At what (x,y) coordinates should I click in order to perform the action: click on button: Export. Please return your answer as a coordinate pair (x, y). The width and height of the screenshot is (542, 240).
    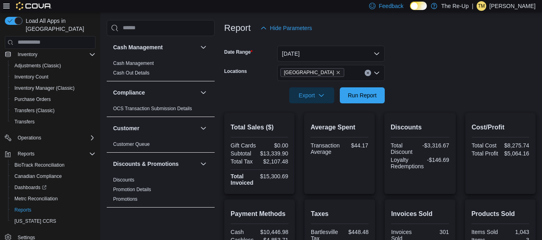
    Looking at the image, I should click on (312, 95).